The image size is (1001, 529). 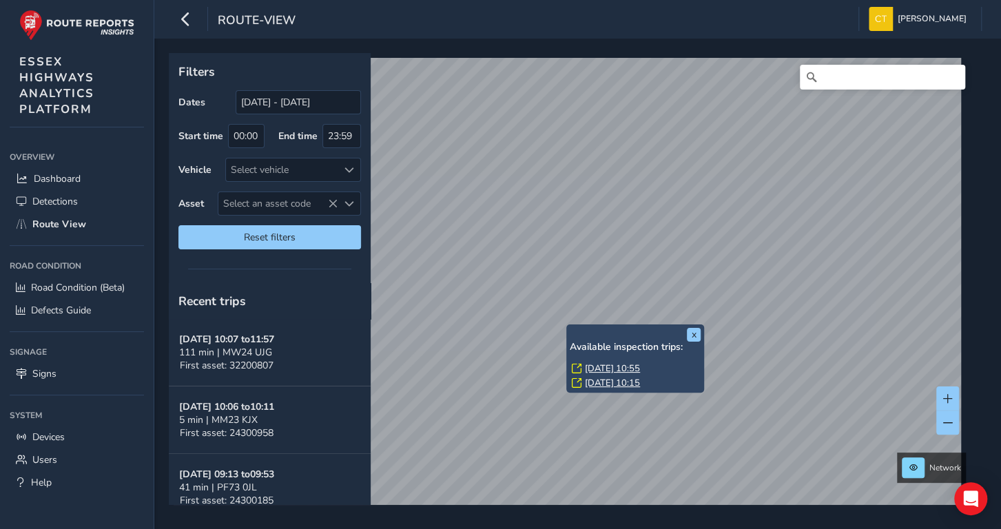 I want to click on span: Defects Guide, so click(x=61, y=310).